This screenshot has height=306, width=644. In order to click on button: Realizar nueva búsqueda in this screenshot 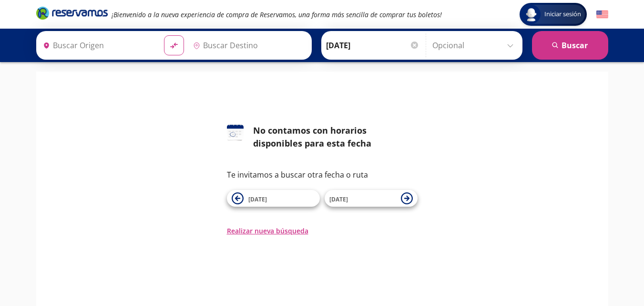, I will do `click(267, 230)`.